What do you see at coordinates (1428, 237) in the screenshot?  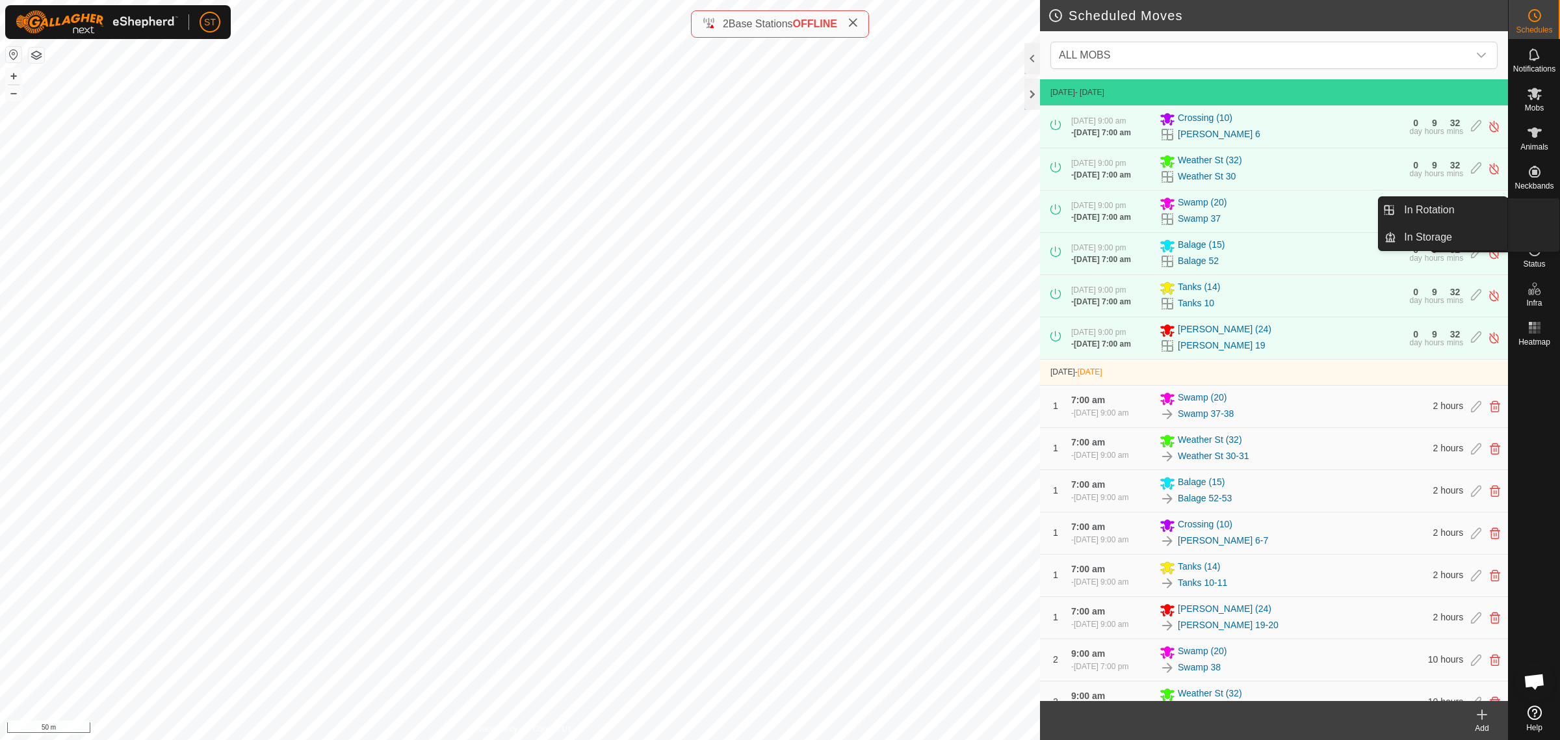 I see `span: In Storage` at bounding box center [1428, 237].